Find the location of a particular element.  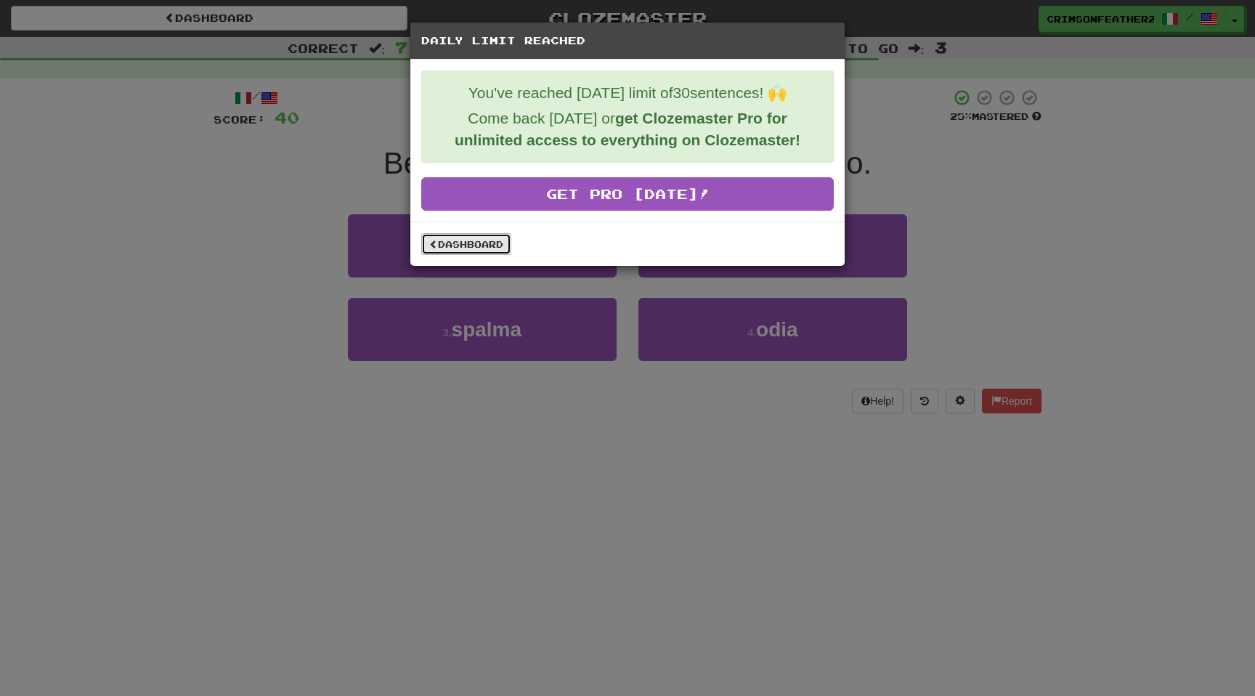

strong: get Clozemaster Pro for unlimited access to everything on Clozemaster! is located at coordinates (627, 129).